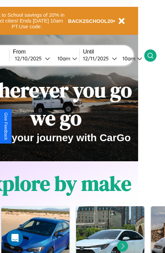  Describe the element at coordinates (32, 58) in the screenshot. I see `button: 12/10/2025` at that location.